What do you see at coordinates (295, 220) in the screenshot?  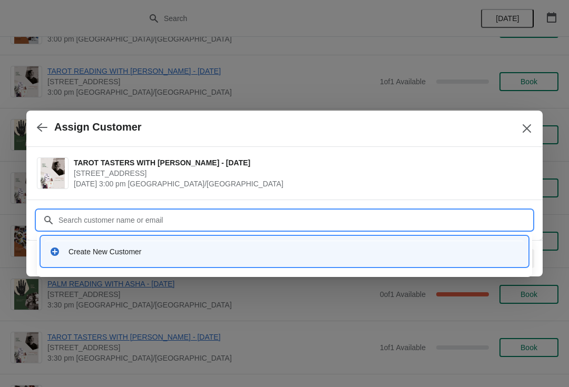 I see `input: Search customer name or email` at bounding box center [295, 220].